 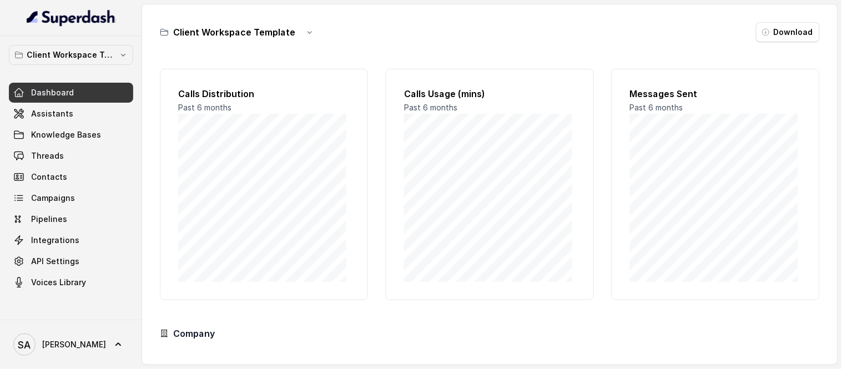 What do you see at coordinates (71, 93) in the screenshot?
I see `a: Dashboard` at bounding box center [71, 93].